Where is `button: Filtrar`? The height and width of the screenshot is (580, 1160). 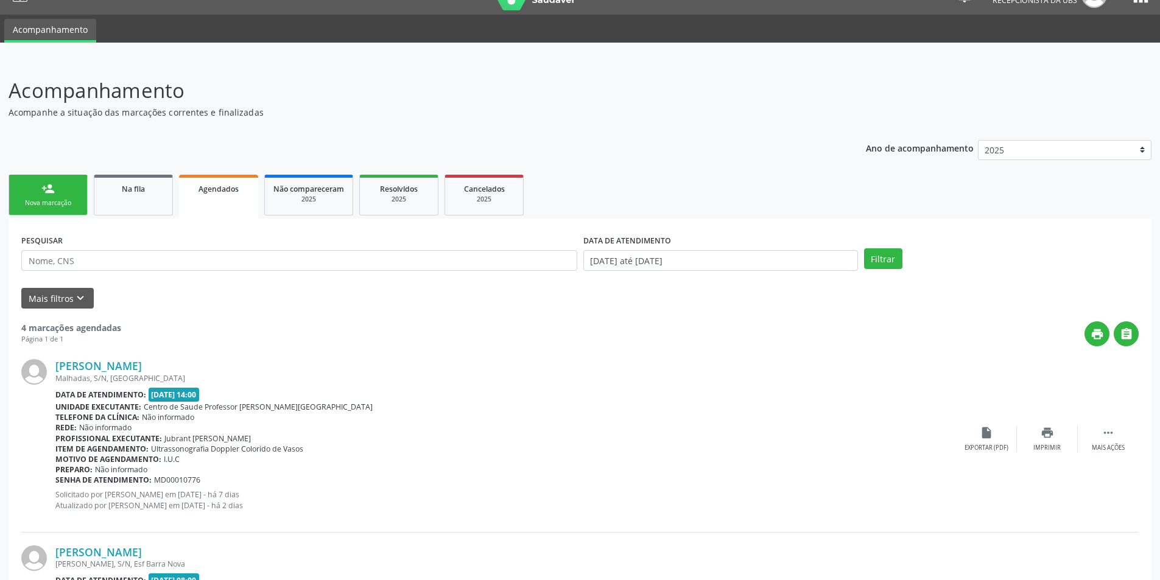 button: Filtrar is located at coordinates (883, 259).